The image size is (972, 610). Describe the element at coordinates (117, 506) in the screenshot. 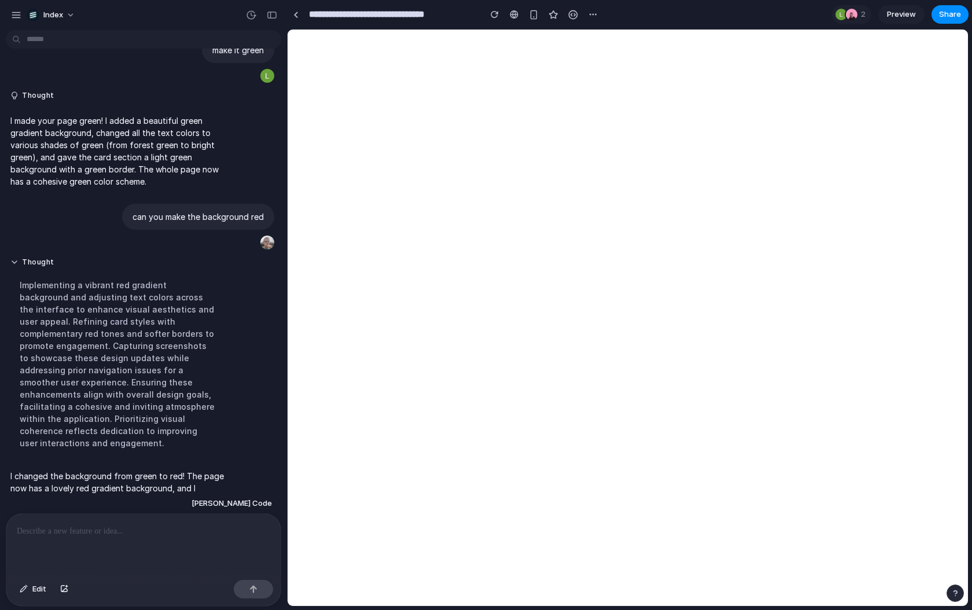

I see `p: I changed the background from green to red! The page now has a lovely red gradient background, an...` at that location.